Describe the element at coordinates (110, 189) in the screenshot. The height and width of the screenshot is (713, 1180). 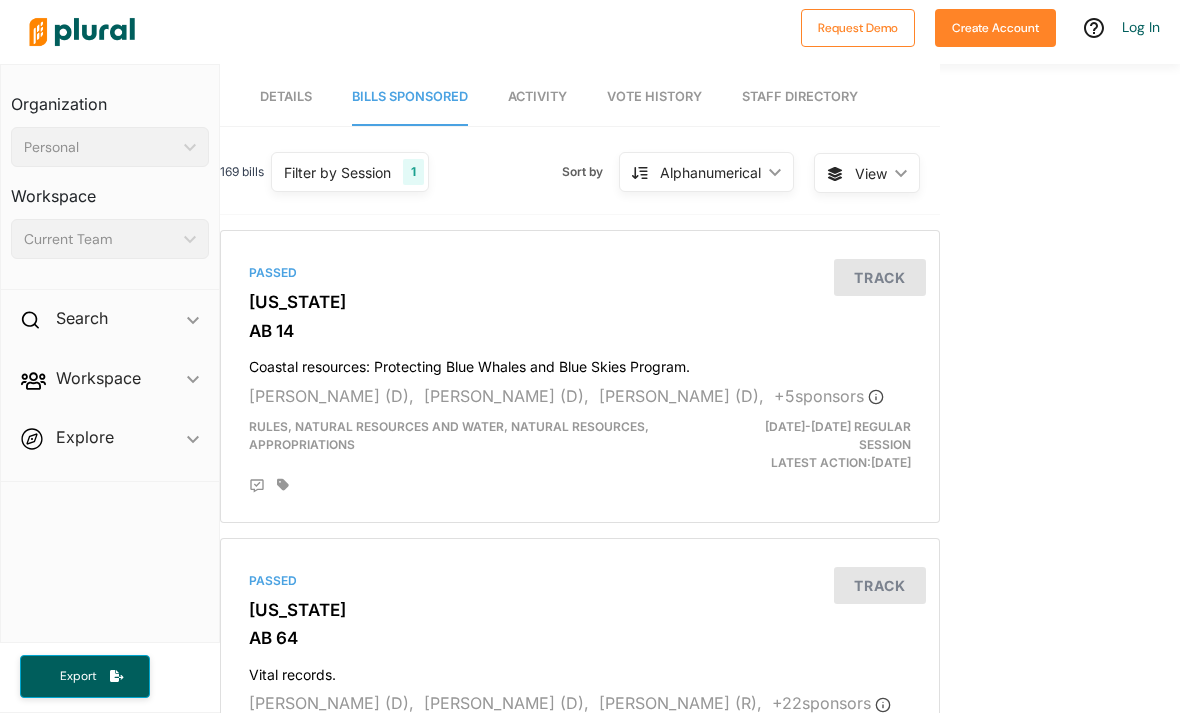
I see `h3: Workspace` at that location.